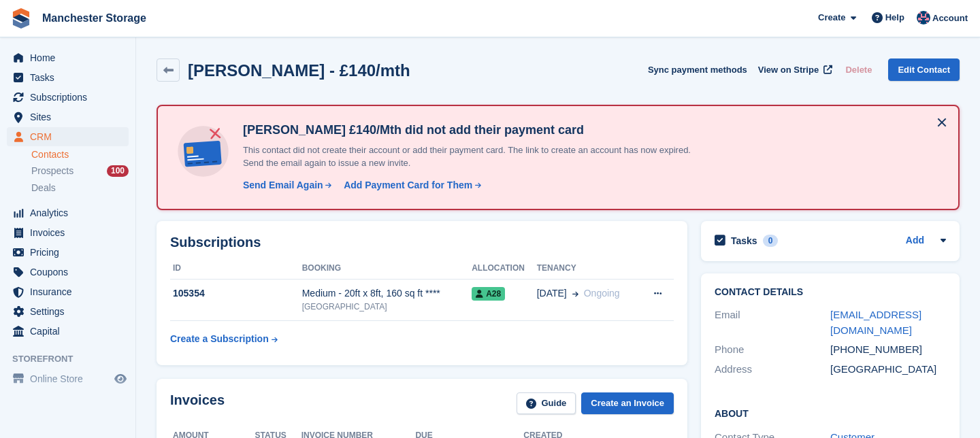  I want to click on span: Deals, so click(44, 188).